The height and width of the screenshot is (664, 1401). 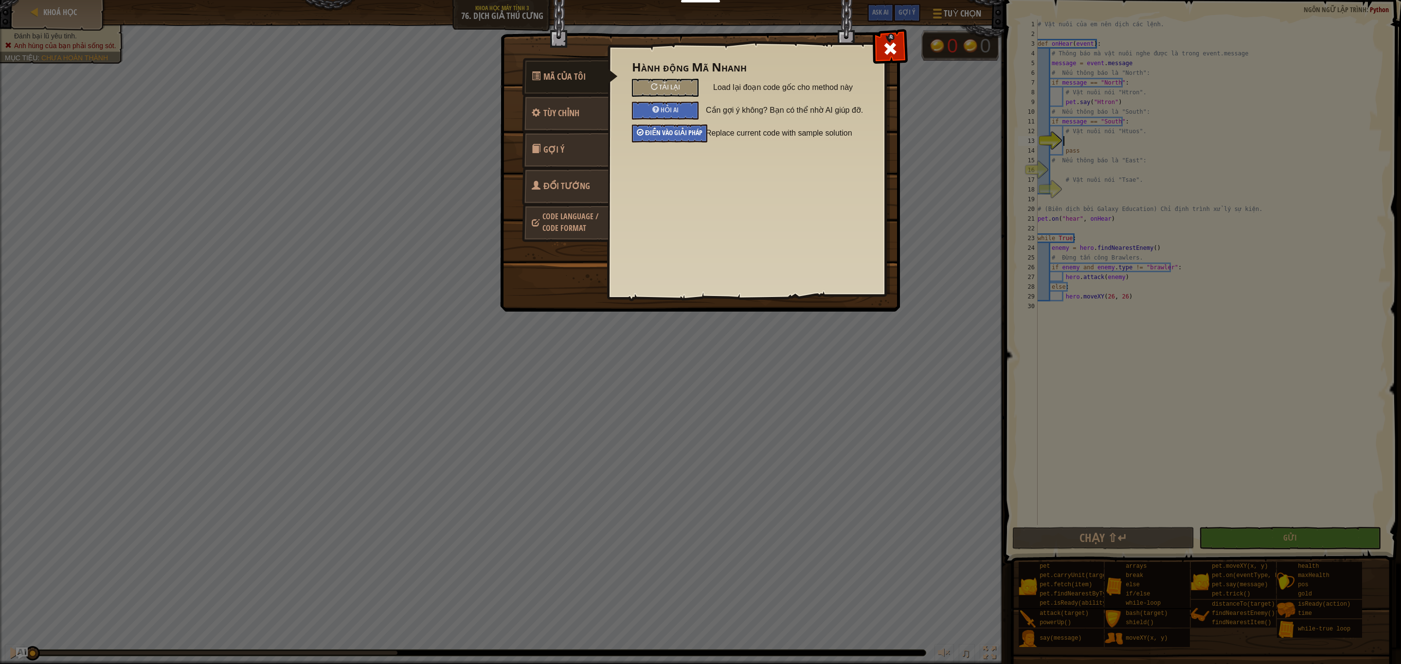 What do you see at coordinates (665, 88) in the screenshot?
I see `div: Load lại đoạn code gốc cho method này` at bounding box center [665, 88].